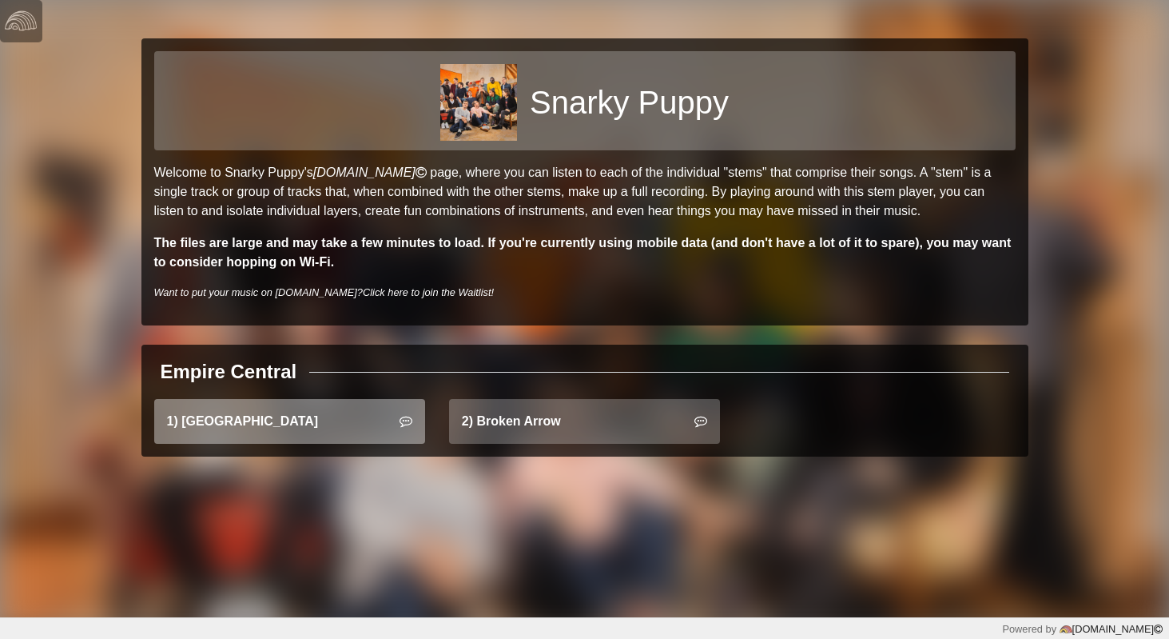 The image size is (1169, 639). I want to click on a: 2) Broken Arrow, so click(584, 421).